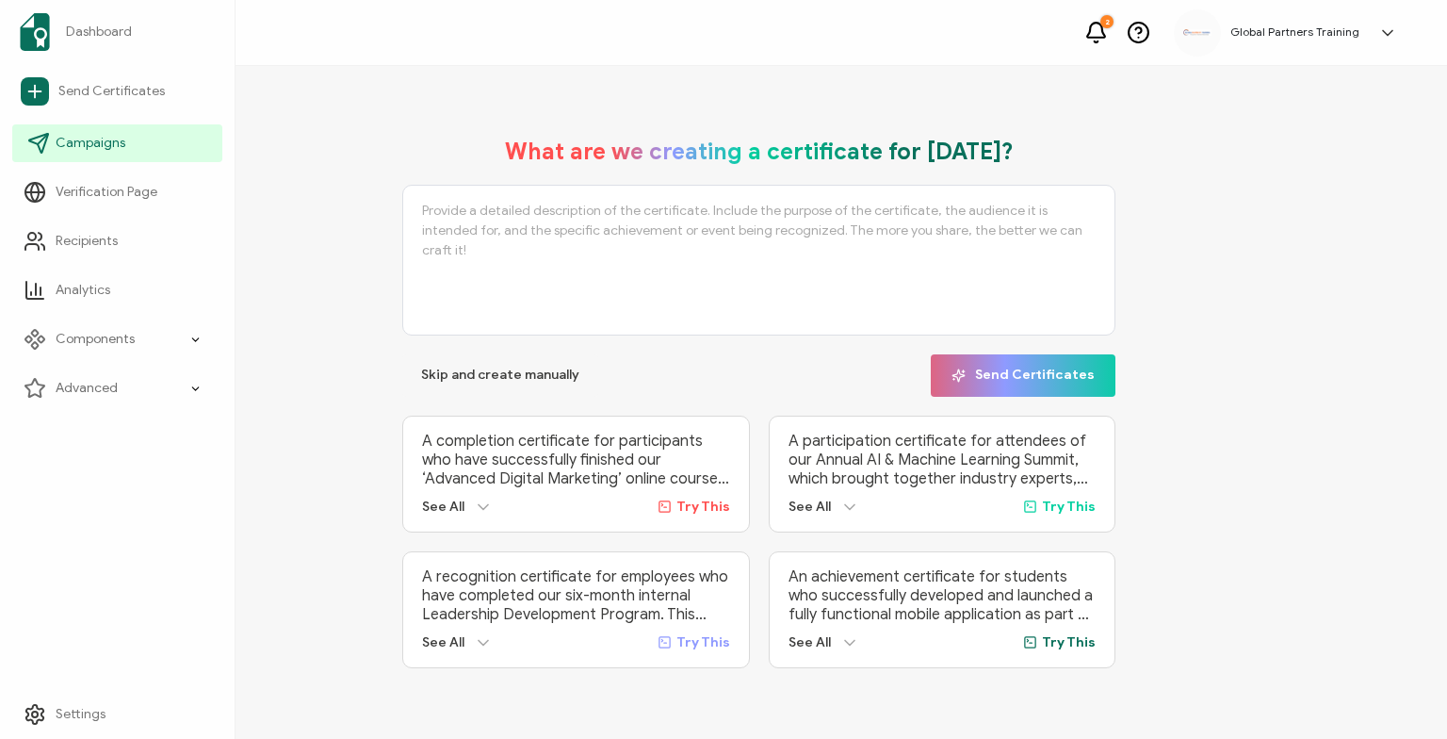  Describe the element at coordinates (500, 375) in the screenshot. I see `button: Skip and create manually` at that location.